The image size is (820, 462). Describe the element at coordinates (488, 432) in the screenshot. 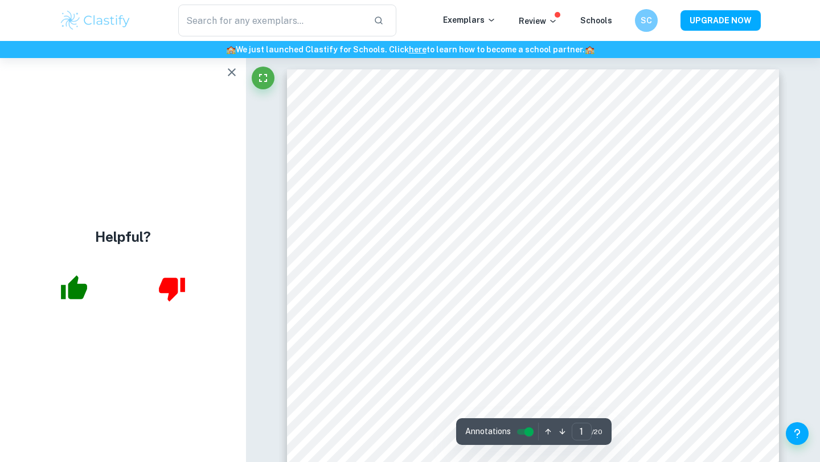

I see `span: Annotations` at that location.